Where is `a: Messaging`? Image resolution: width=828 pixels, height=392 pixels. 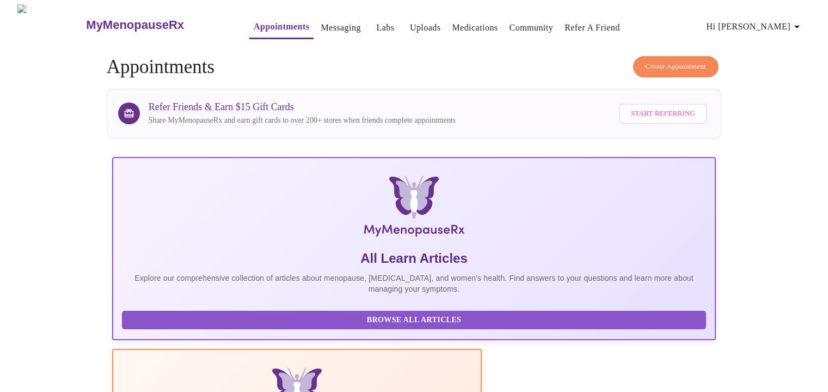
a: Messaging is located at coordinates (340, 28).